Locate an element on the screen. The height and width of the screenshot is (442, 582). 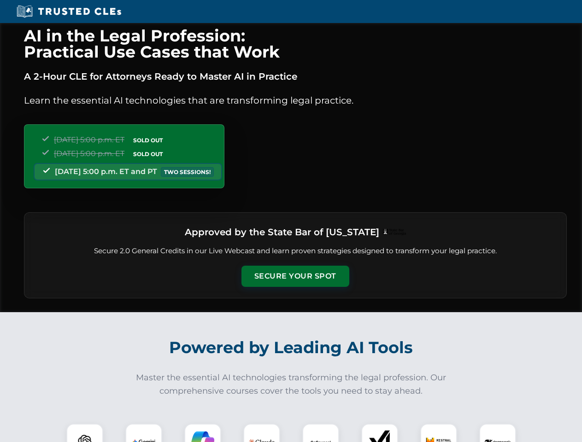
p: A 2-Hour CLE for Attorneys Ready to Master AI in Practice is located at coordinates (295, 76).